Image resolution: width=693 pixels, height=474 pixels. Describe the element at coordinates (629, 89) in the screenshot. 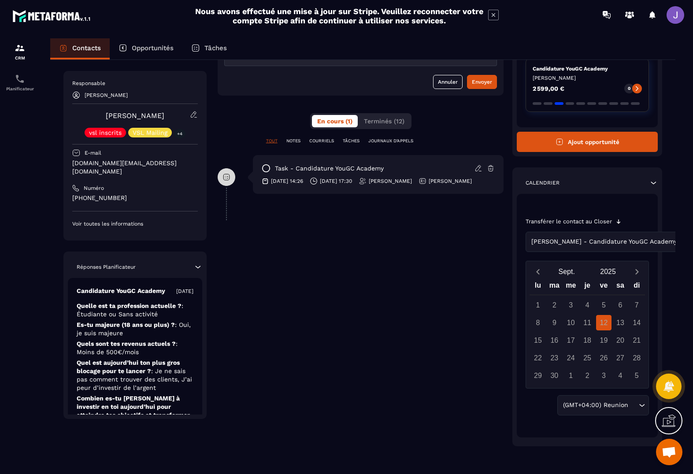

I see `p: 0` at that location.